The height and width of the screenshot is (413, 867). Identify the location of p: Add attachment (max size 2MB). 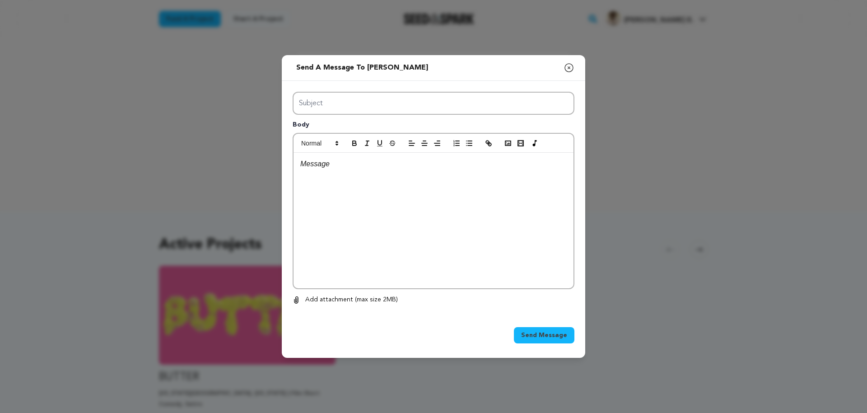
(351, 300).